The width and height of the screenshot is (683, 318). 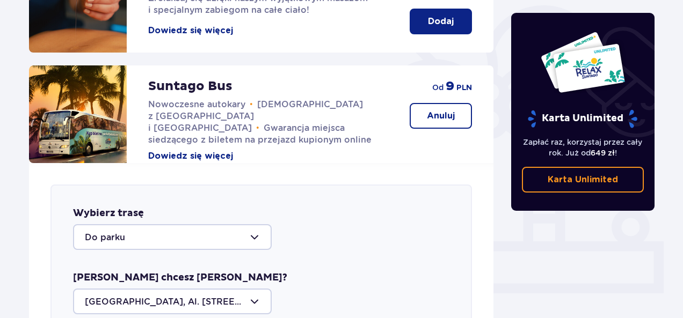 I want to click on span: 649 zł, so click(x=602, y=153).